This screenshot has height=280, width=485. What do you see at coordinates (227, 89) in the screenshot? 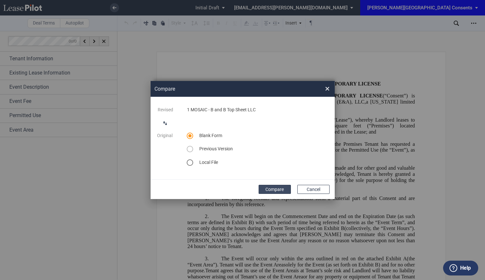
I see `h2: Compare` at bounding box center [227, 89].